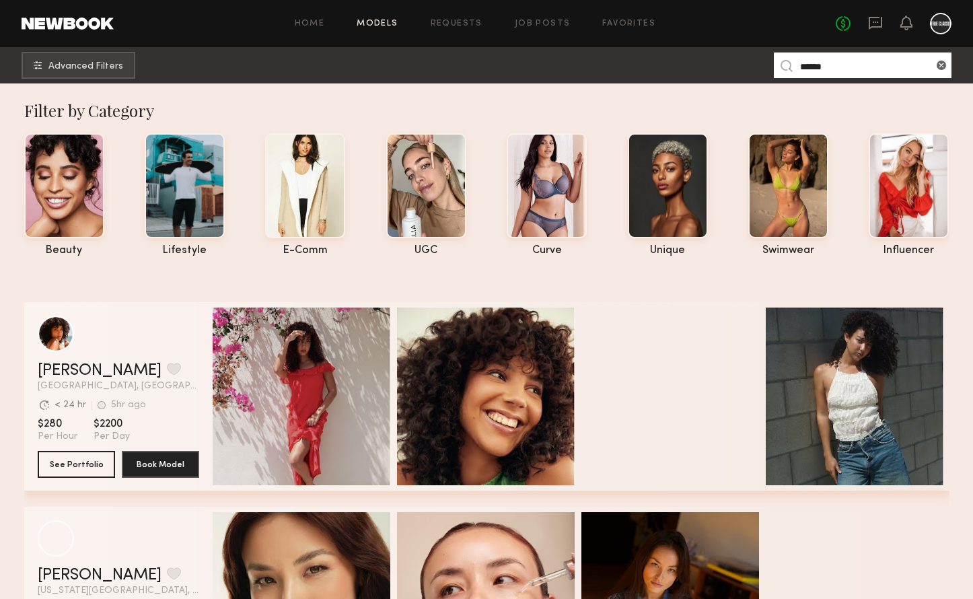 The image size is (973, 599). I want to click on span: Advanced Filters, so click(85, 67).